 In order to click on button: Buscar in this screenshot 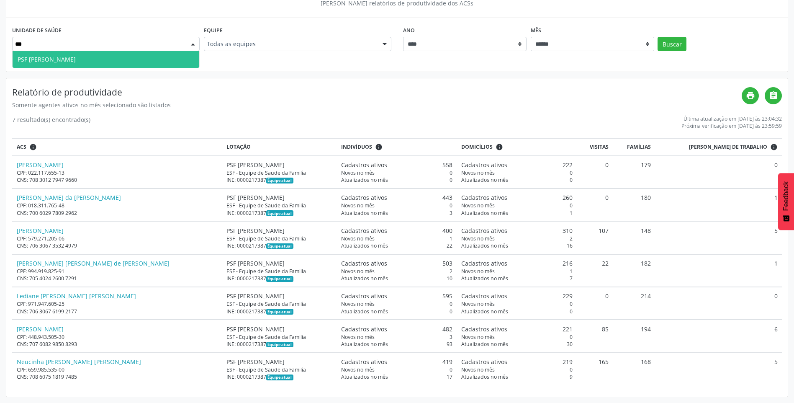, I will do `click(672, 44)`.